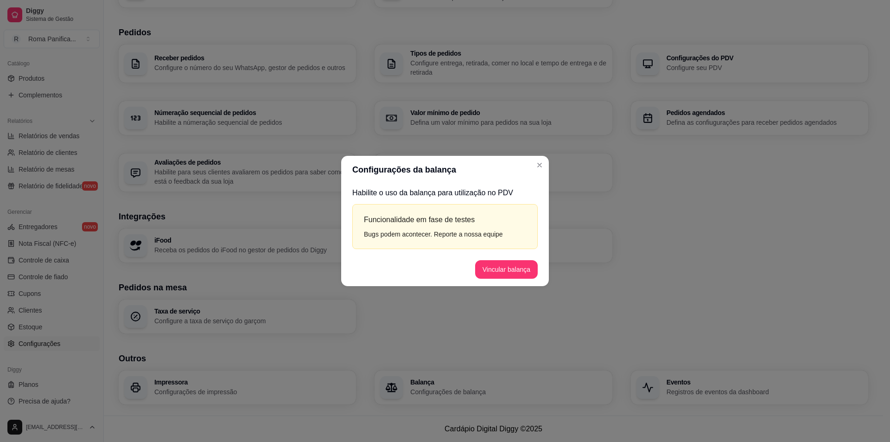 The image size is (890, 442). Describe the element at coordinates (445, 193) in the screenshot. I see `p: Habilite o uso da balança para utilização no PDV` at that location.